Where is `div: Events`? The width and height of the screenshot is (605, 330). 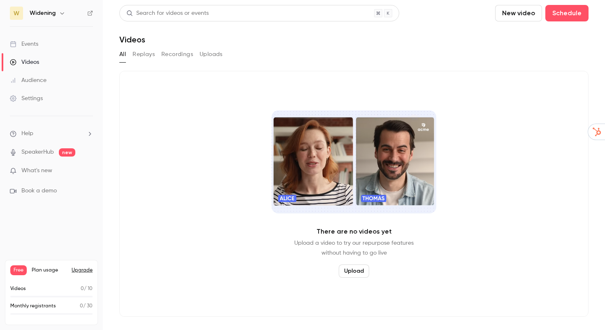 div: Events is located at coordinates (24, 44).